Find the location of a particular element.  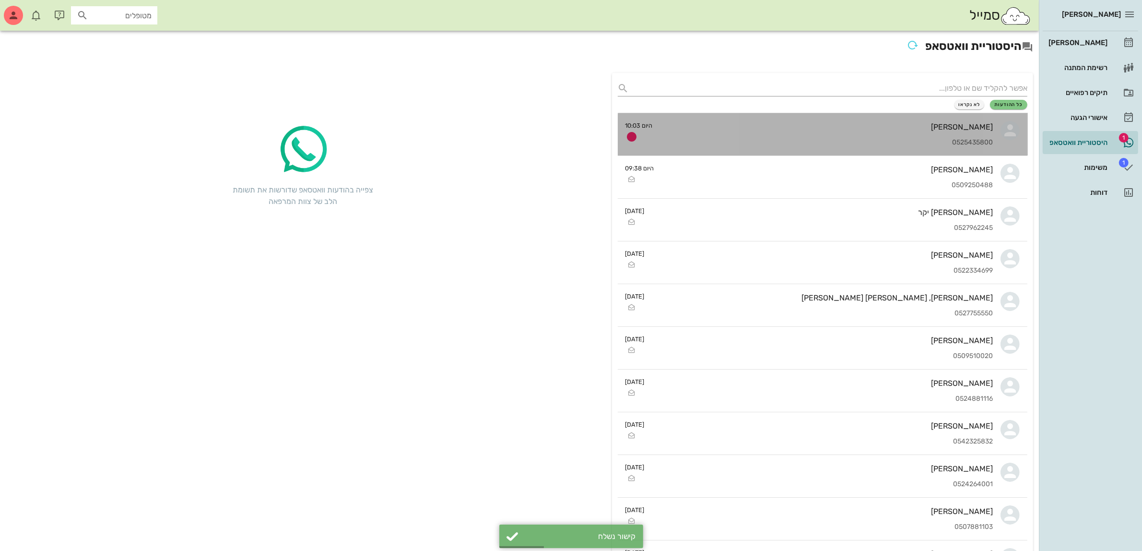

a: רשימת המתנה is located at coordinates (1090, 68).